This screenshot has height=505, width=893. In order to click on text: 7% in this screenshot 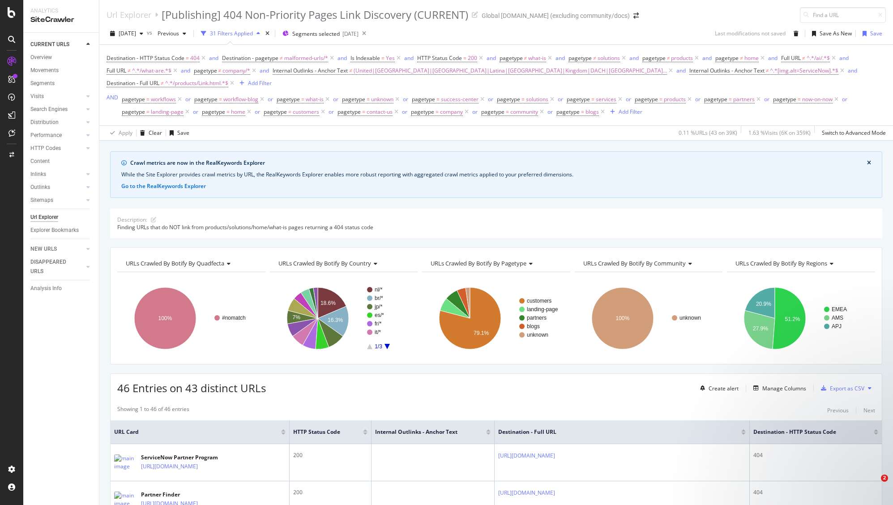, I will do `click(296, 318)`.